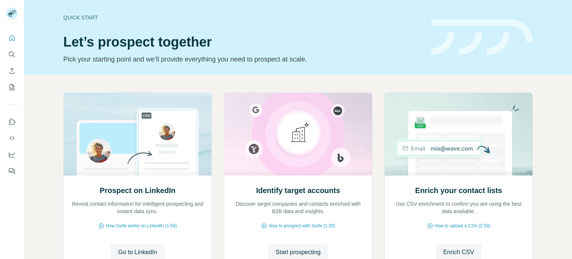 This screenshot has width=572, height=259. Describe the element at coordinates (12, 54) in the screenshot. I see `button: Search` at that location.